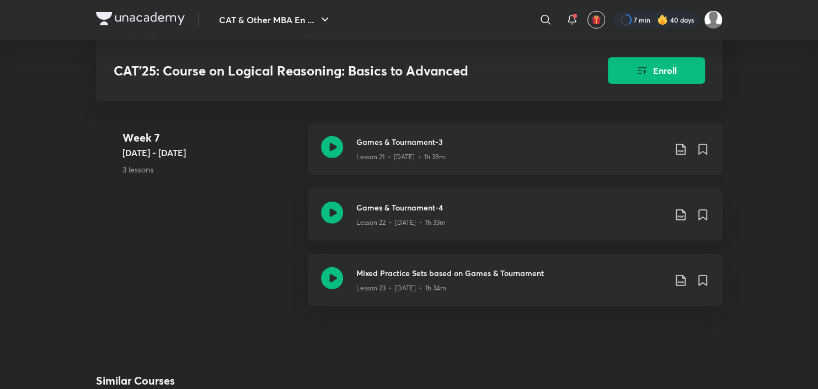 The image size is (818, 389). What do you see at coordinates (713, 20) in the screenshot?
I see `img: Abhishek gupta` at bounding box center [713, 20].